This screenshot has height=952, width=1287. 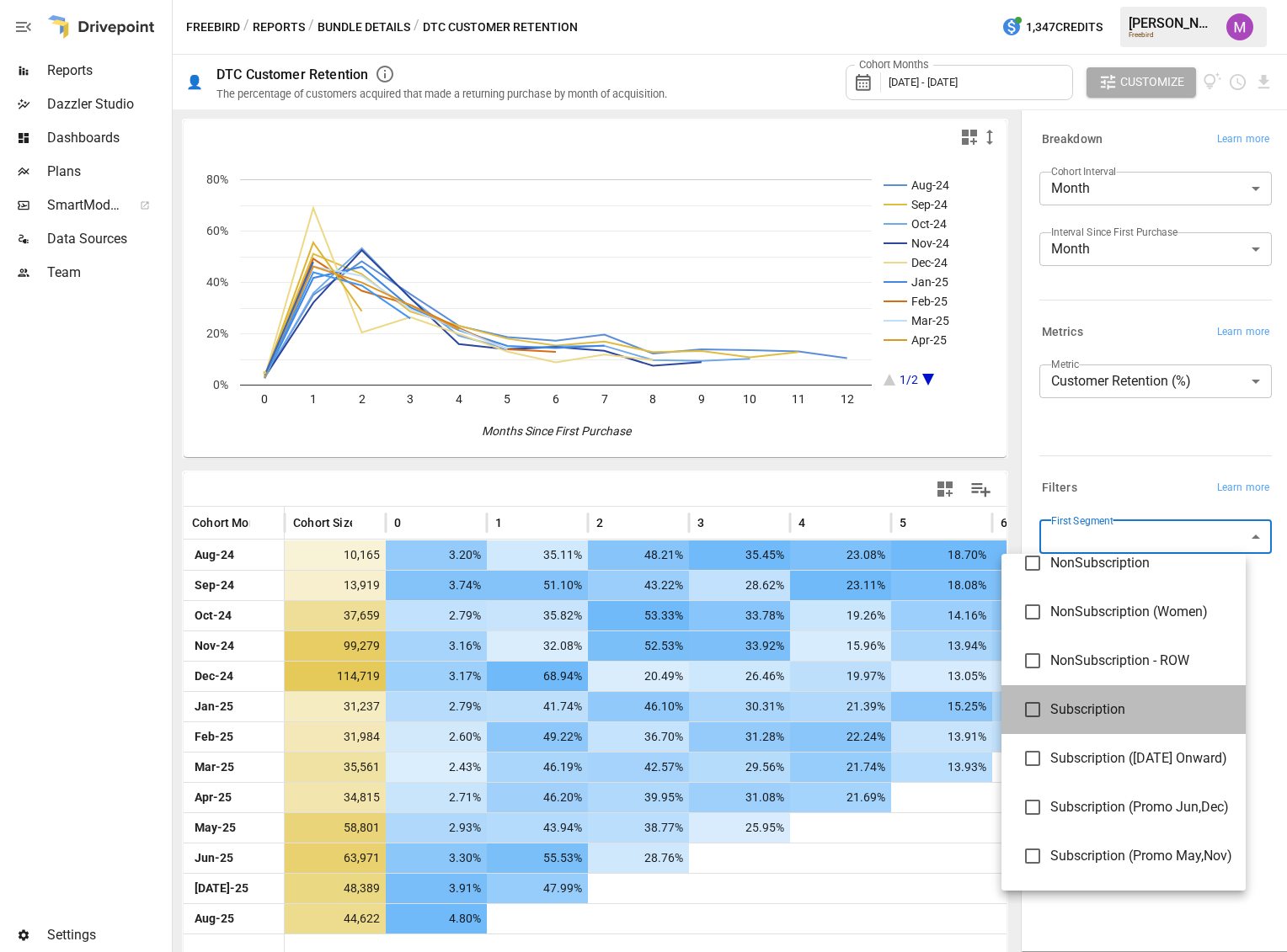 What do you see at coordinates (1141, 856) in the screenshot?
I see `span: Subscription (Promo May,Nov)` at bounding box center [1141, 856].